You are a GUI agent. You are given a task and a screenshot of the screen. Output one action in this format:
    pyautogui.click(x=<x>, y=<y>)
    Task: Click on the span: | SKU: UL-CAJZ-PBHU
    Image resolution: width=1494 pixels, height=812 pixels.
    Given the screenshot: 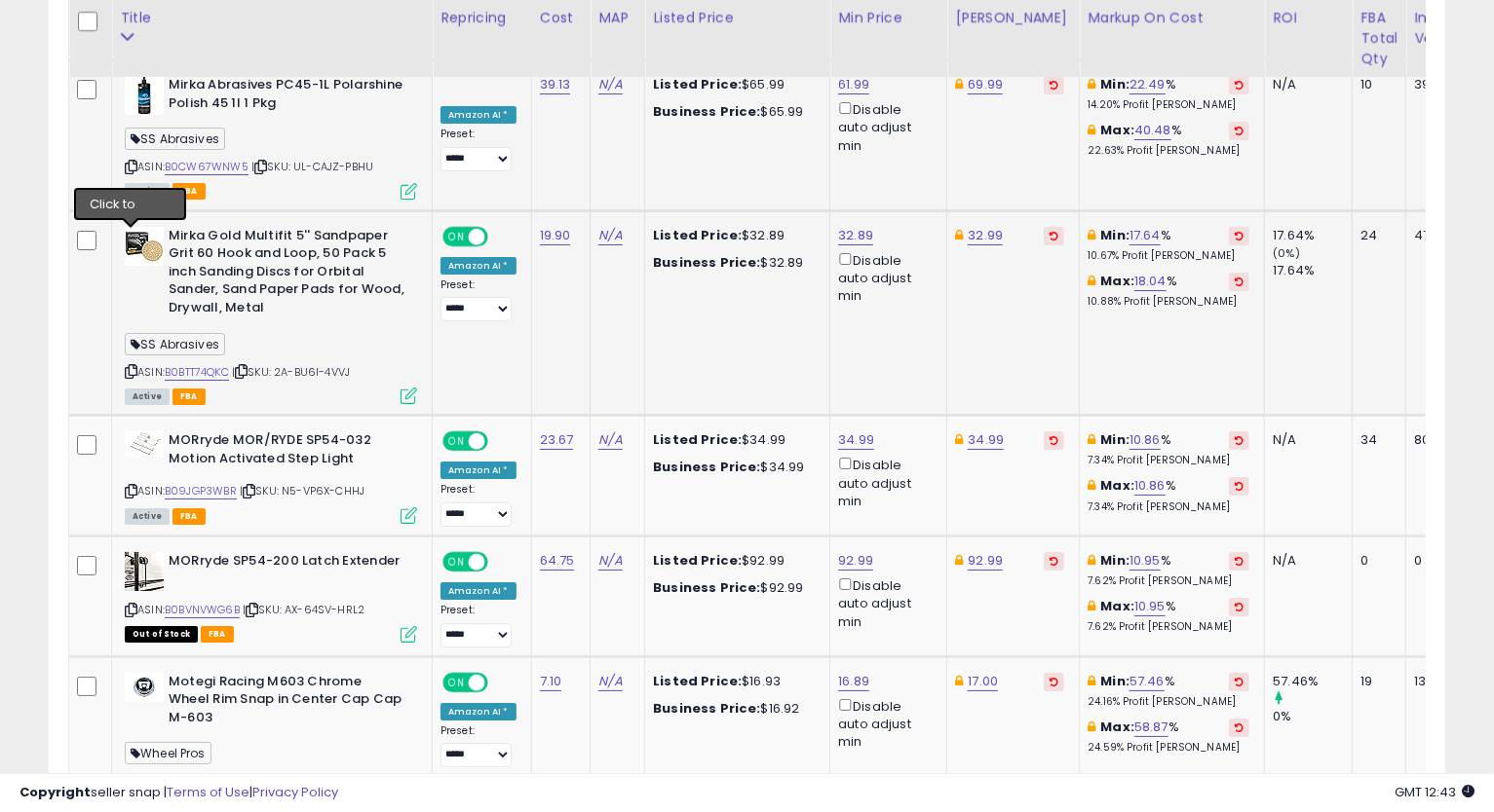 What is the action you would take?
    pyautogui.click(x=312, y=167)
    